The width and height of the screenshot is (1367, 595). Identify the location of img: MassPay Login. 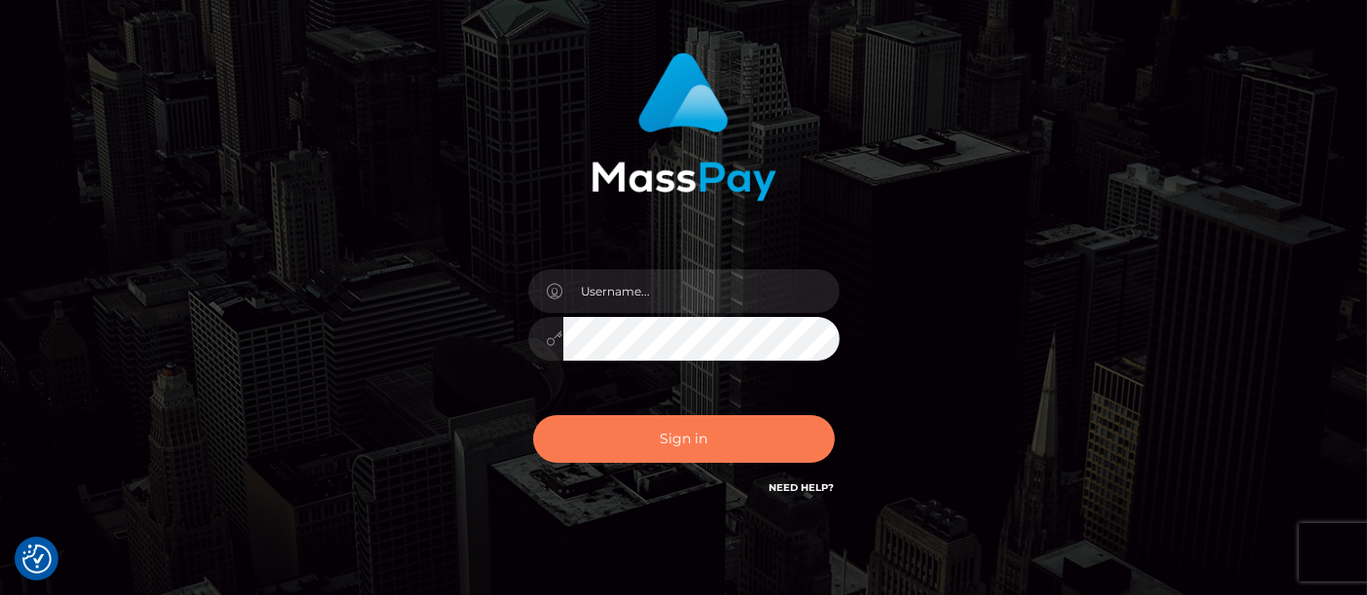
(684, 126).